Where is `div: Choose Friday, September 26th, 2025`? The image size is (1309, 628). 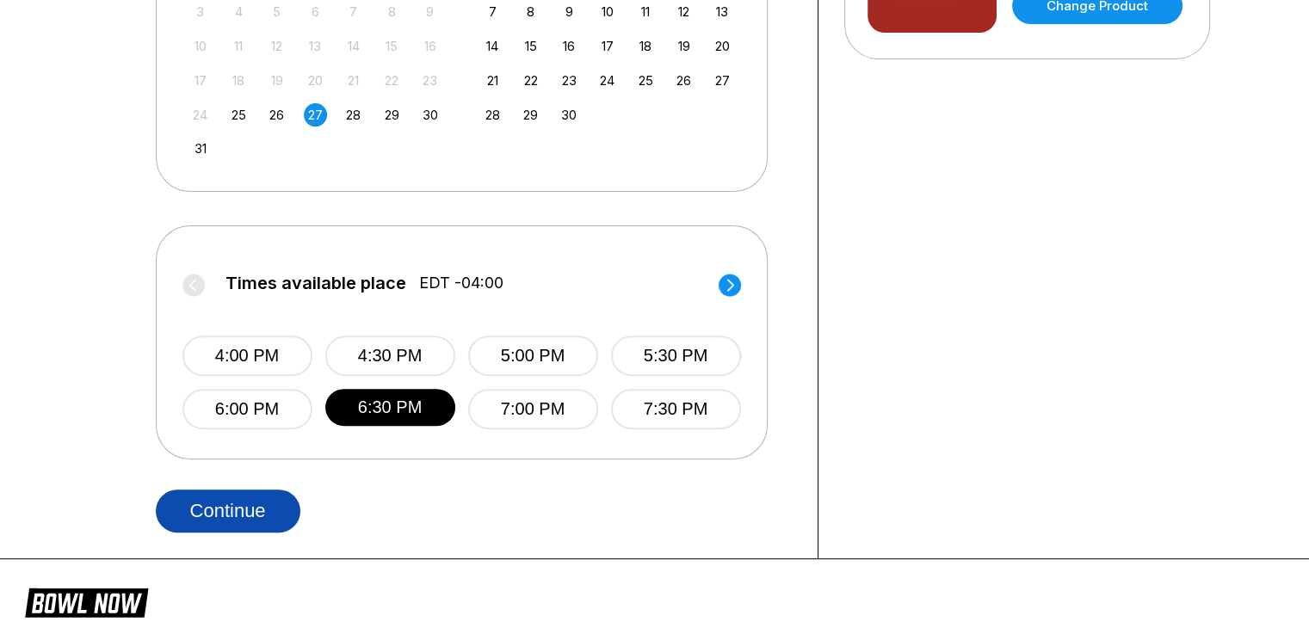 div: Choose Friday, September 26th, 2025 is located at coordinates (683, 80).